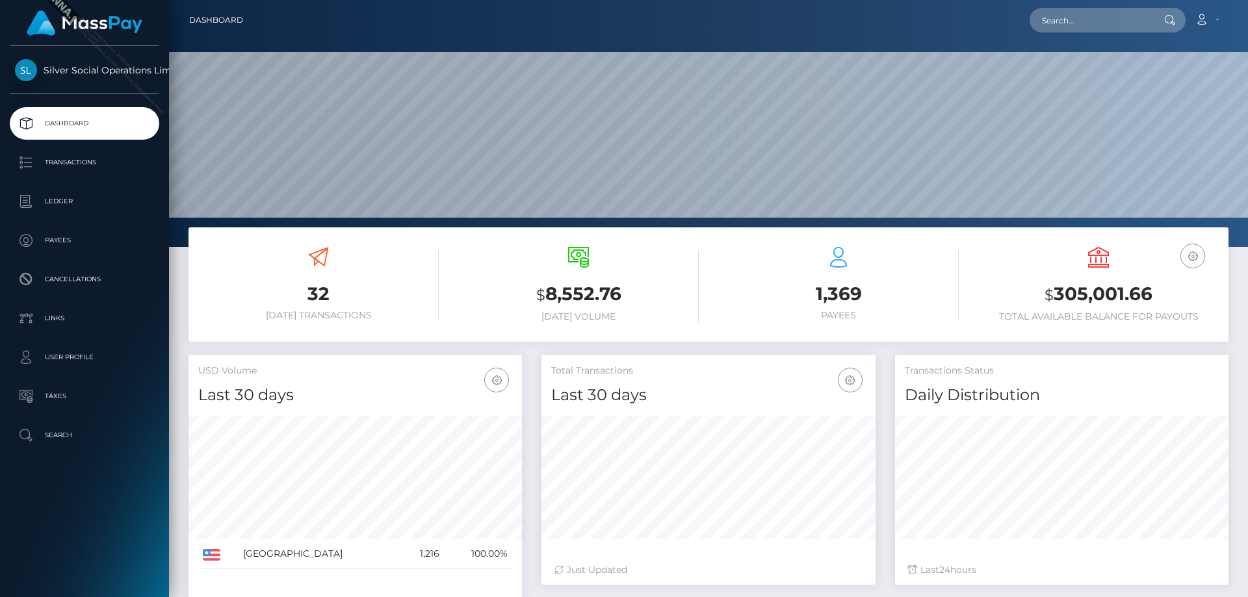 This screenshot has height=597, width=1248. What do you see at coordinates (84, 318) in the screenshot?
I see `a: Links` at bounding box center [84, 318].